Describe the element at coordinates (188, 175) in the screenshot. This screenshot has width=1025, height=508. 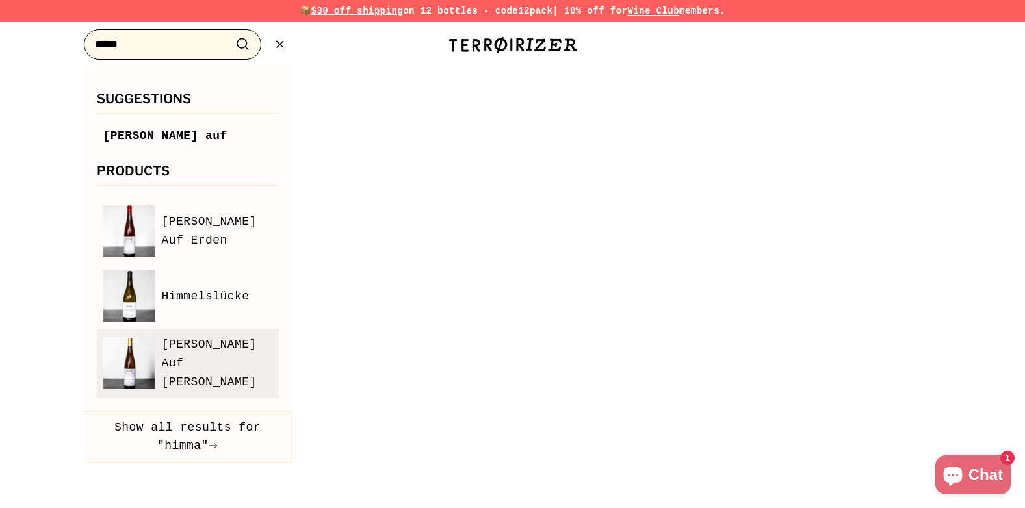
I see `h3: Products` at that location.